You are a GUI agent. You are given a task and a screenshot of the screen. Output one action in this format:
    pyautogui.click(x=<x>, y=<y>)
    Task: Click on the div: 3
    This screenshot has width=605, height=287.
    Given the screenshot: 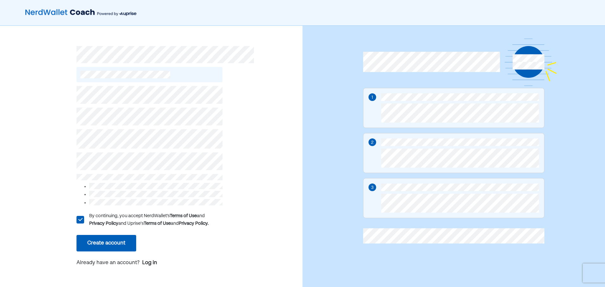 What is the action you would take?
    pyautogui.click(x=372, y=188)
    